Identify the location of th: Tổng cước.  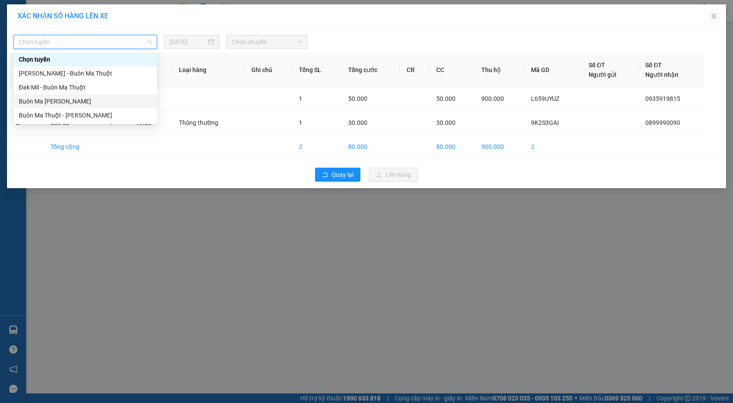
(371, 70).